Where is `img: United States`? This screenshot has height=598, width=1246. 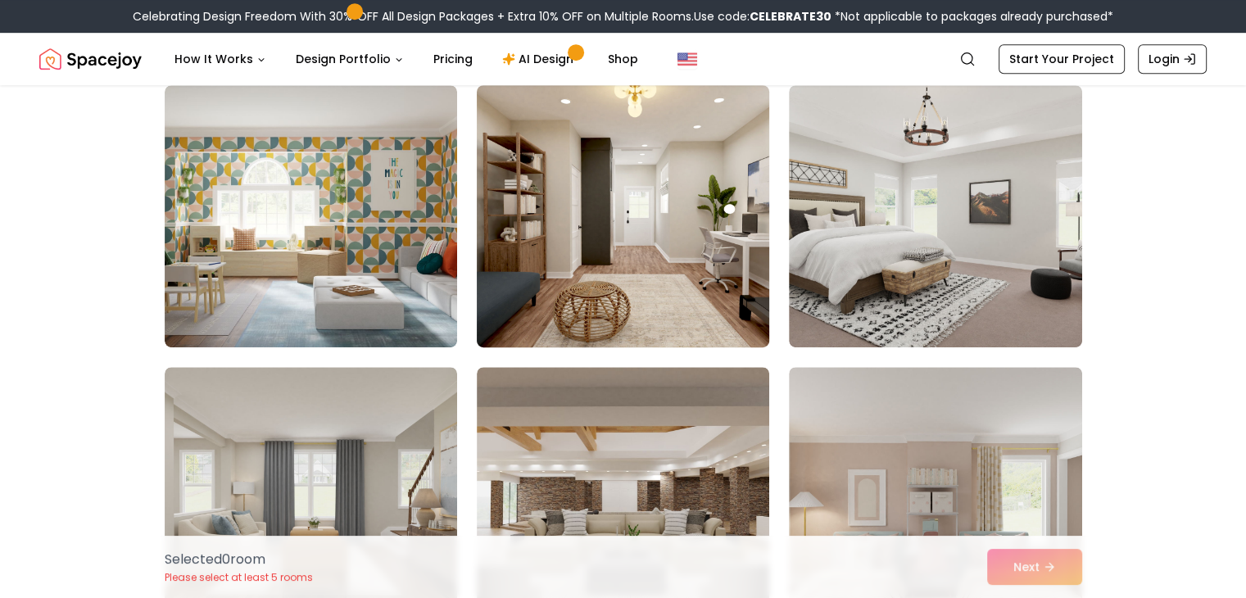 img: United States is located at coordinates (687, 59).